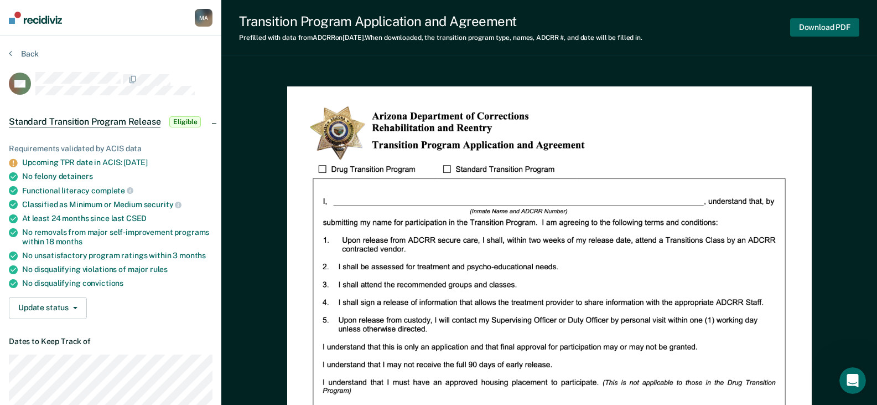  I want to click on div: Classified as Minimum or Medium, so click(117, 204).